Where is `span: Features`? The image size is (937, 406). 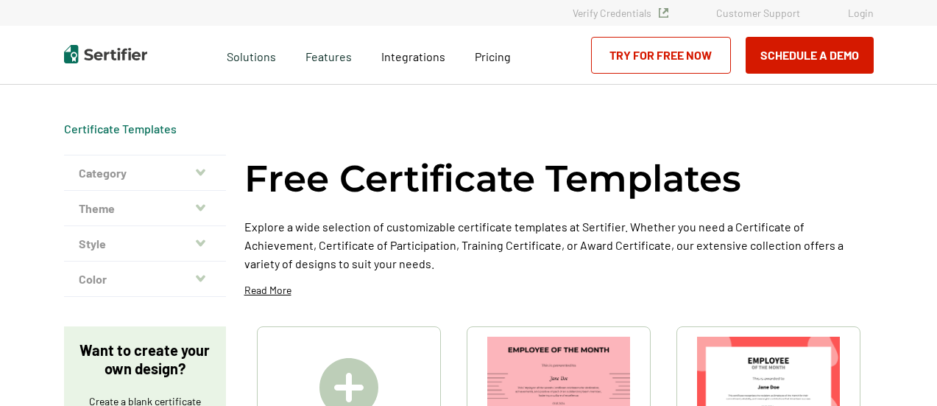 span: Features is located at coordinates (328, 54).